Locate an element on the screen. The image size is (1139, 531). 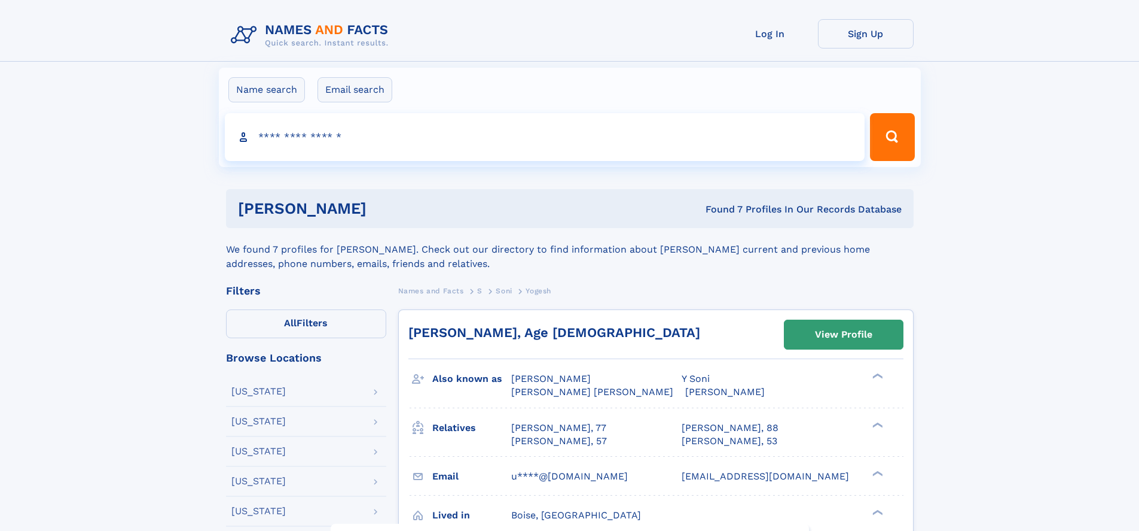
label: Filters is located at coordinates (306, 324).